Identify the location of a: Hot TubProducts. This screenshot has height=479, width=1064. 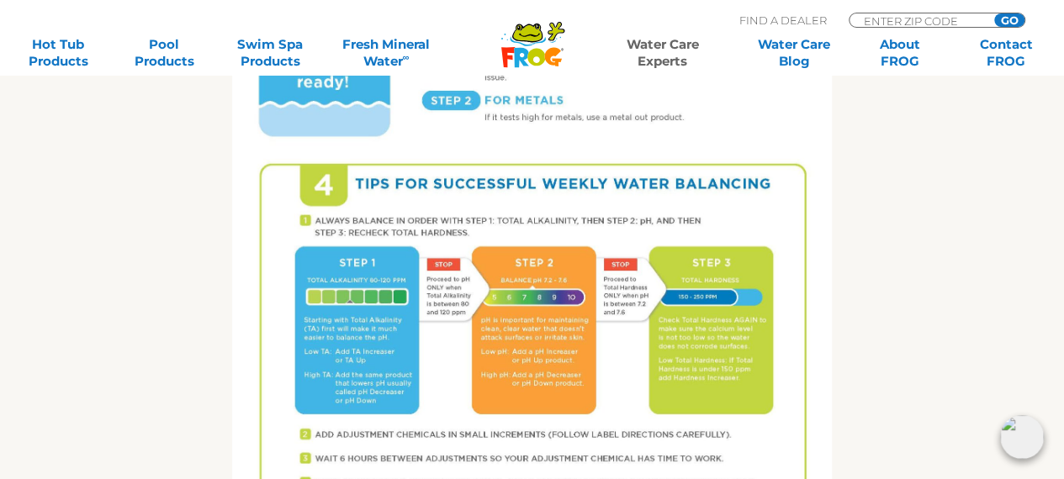
(58, 53).